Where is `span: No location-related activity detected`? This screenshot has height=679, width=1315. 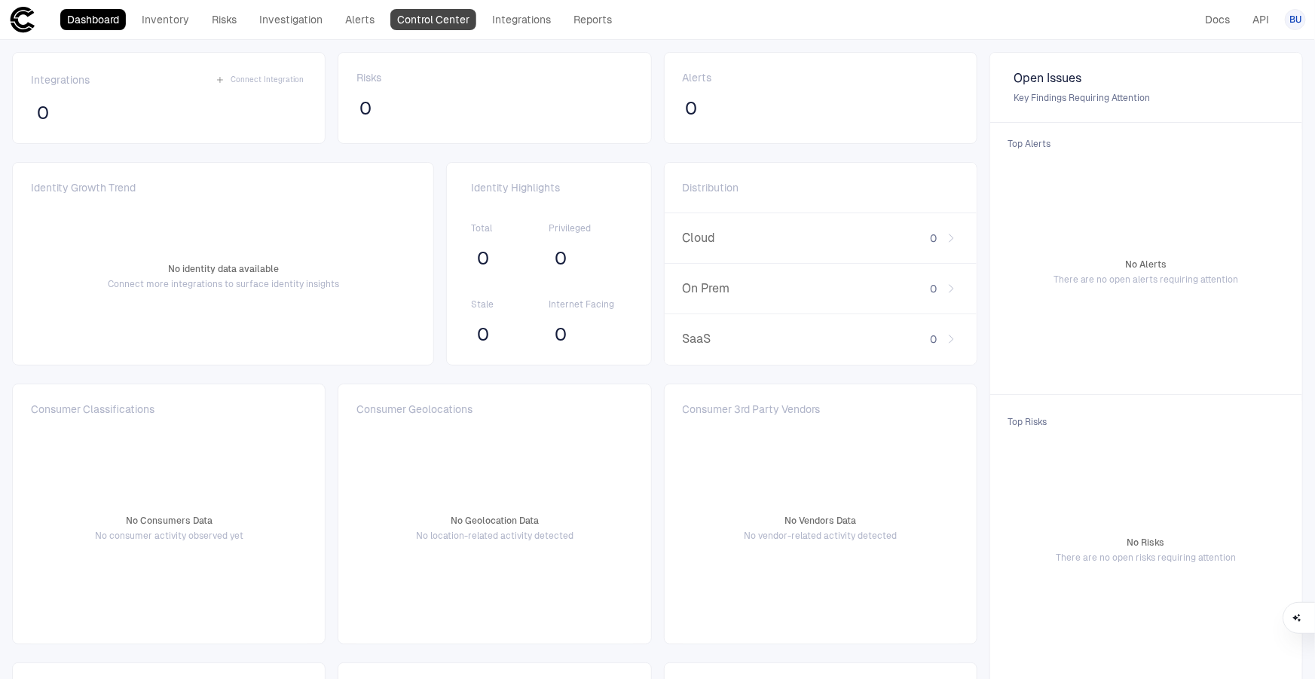 span: No location-related activity detected is located at coordinates (494, 536).